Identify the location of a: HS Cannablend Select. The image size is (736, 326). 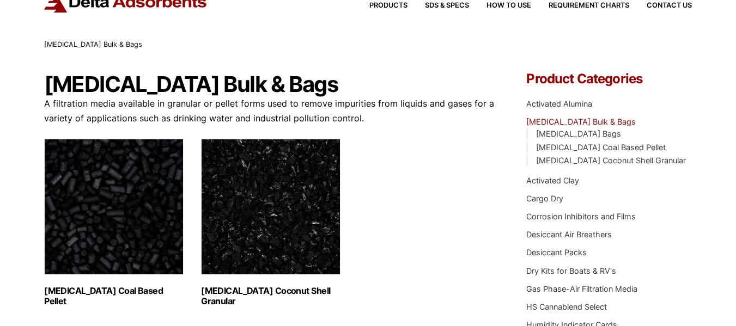
(566, 307).